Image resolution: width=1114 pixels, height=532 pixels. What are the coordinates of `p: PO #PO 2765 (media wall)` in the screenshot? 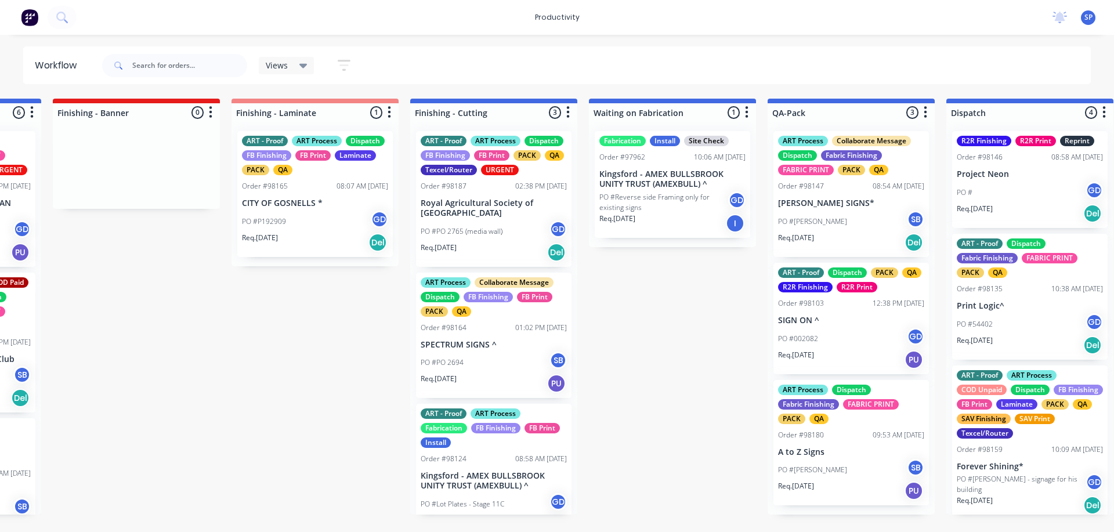 It's located at (461, 232).